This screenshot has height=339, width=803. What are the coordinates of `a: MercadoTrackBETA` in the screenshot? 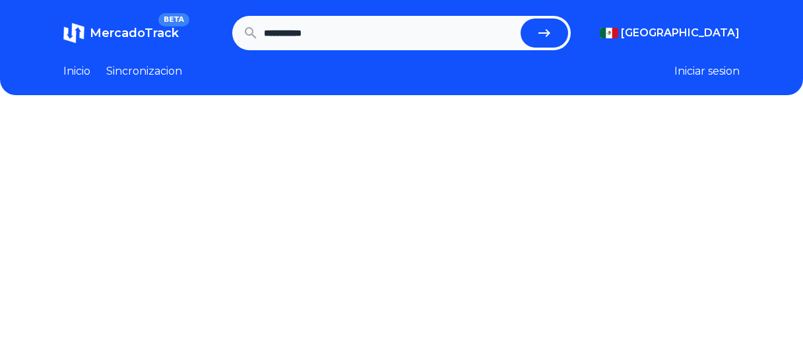 It's located at (121, 33).